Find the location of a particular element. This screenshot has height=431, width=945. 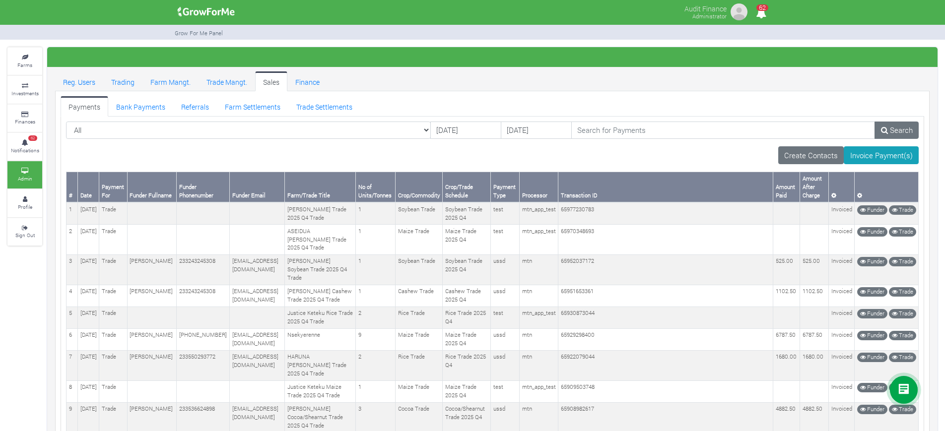

td: Cashew Trade 2025 Q4 is located at coordinates (466, 296).